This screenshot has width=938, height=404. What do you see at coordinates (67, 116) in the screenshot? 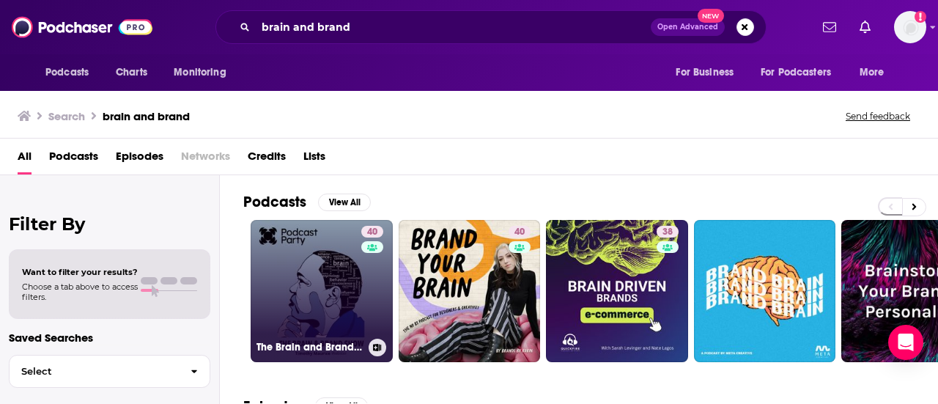
I see `h3: Search` at bounding box center [67, 116].